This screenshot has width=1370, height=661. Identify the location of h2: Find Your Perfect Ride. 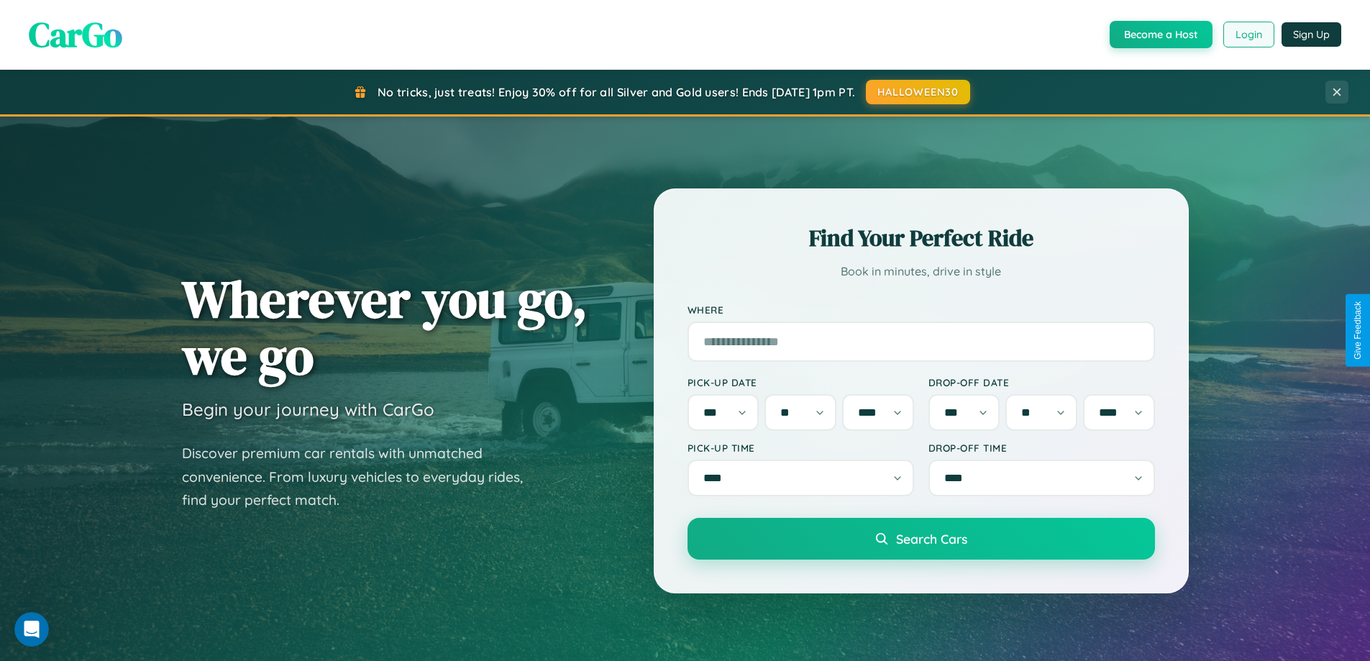
(921, 238).